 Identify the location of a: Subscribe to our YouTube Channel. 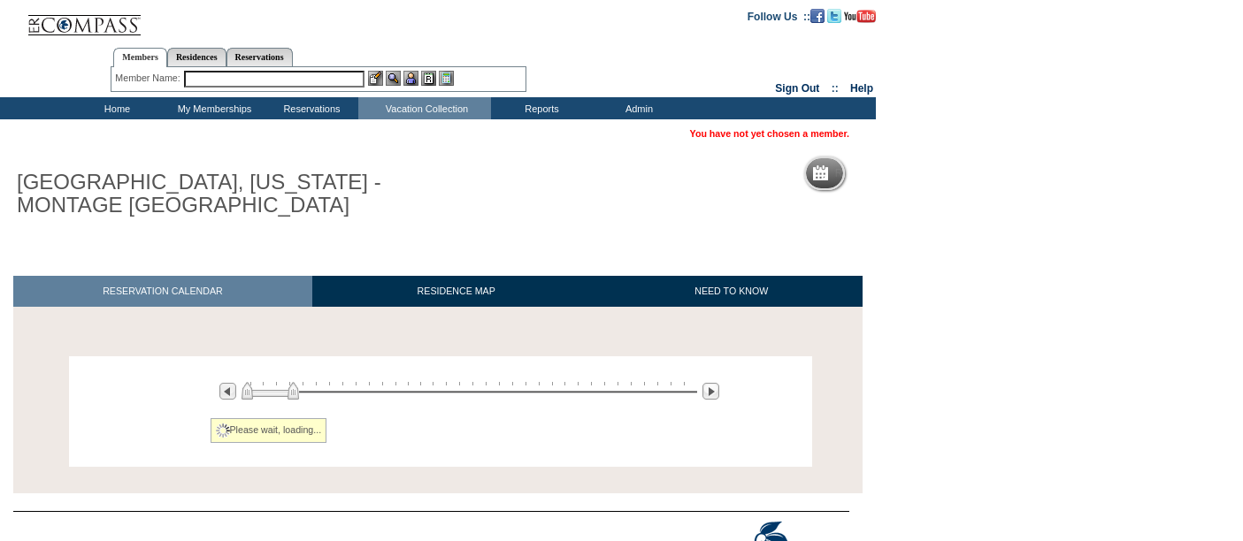
(860, 15).